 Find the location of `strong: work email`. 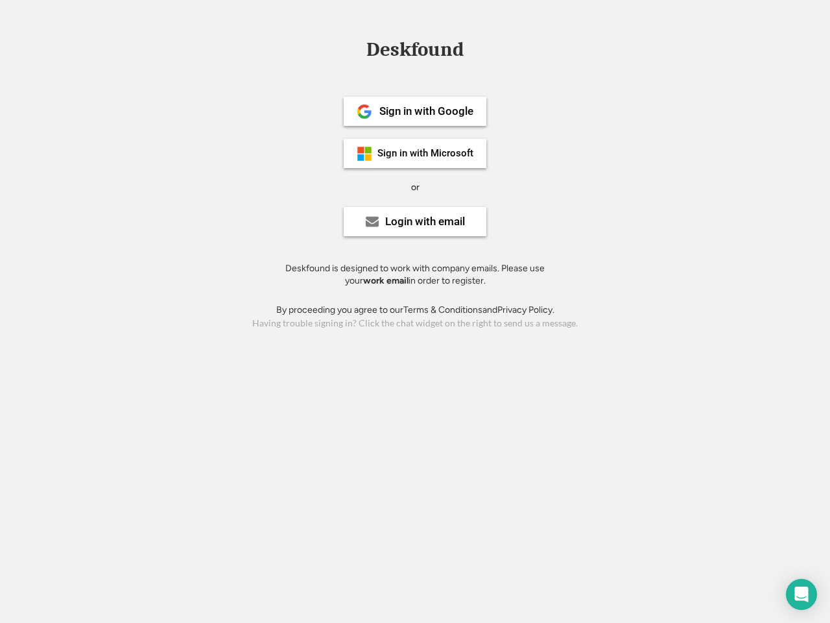

strong: work email is located at coordinates (386, 280).